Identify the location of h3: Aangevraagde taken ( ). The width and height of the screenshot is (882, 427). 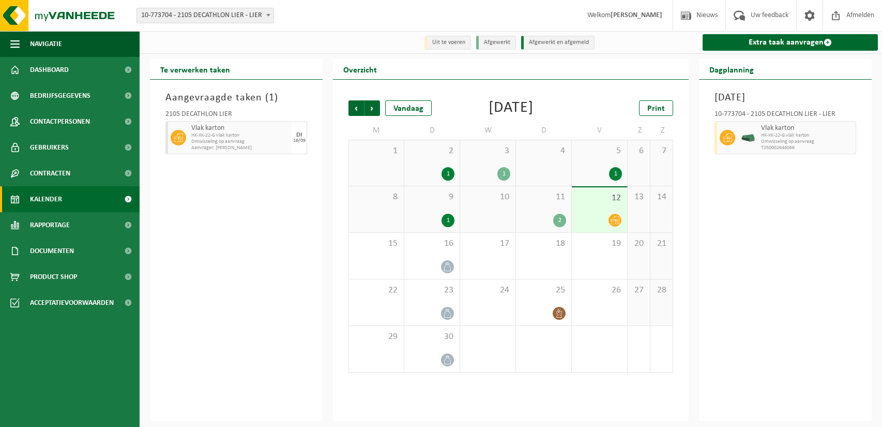
(236, 98).